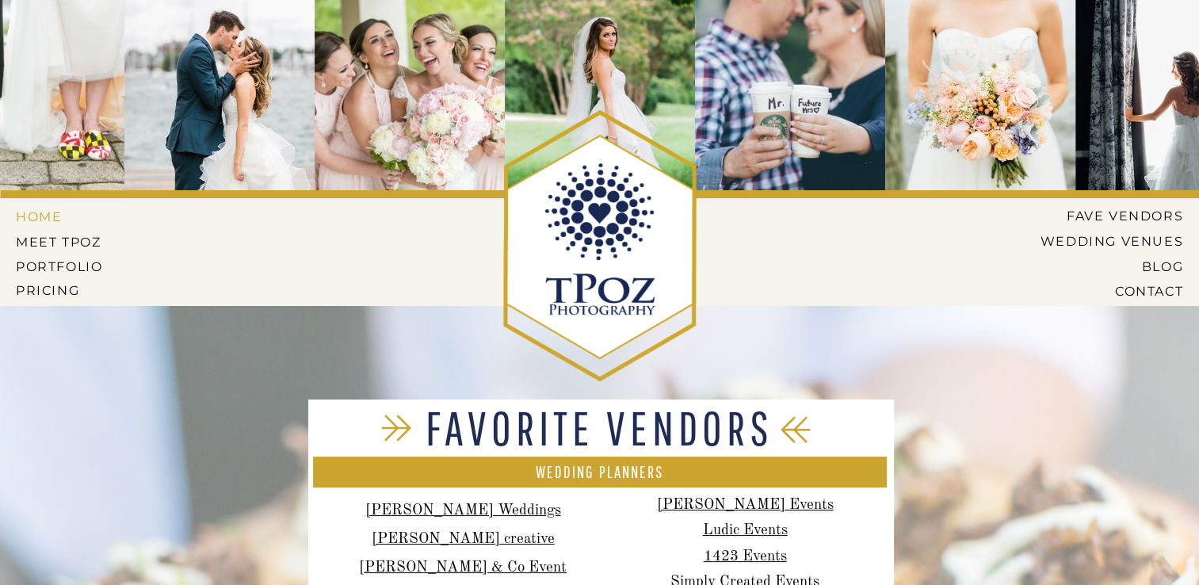 The image size is (1199, 585). I want to click on nav: Fave Vendors, so click(1118, 216).